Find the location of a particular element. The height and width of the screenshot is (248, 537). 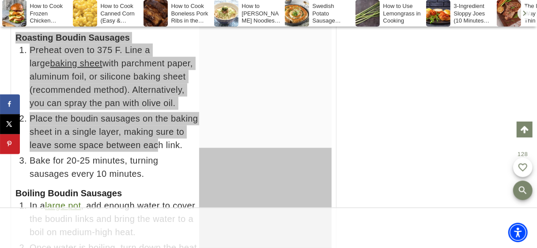

span: Roasting Boudin Sausages is located at coordinates (72, 38).